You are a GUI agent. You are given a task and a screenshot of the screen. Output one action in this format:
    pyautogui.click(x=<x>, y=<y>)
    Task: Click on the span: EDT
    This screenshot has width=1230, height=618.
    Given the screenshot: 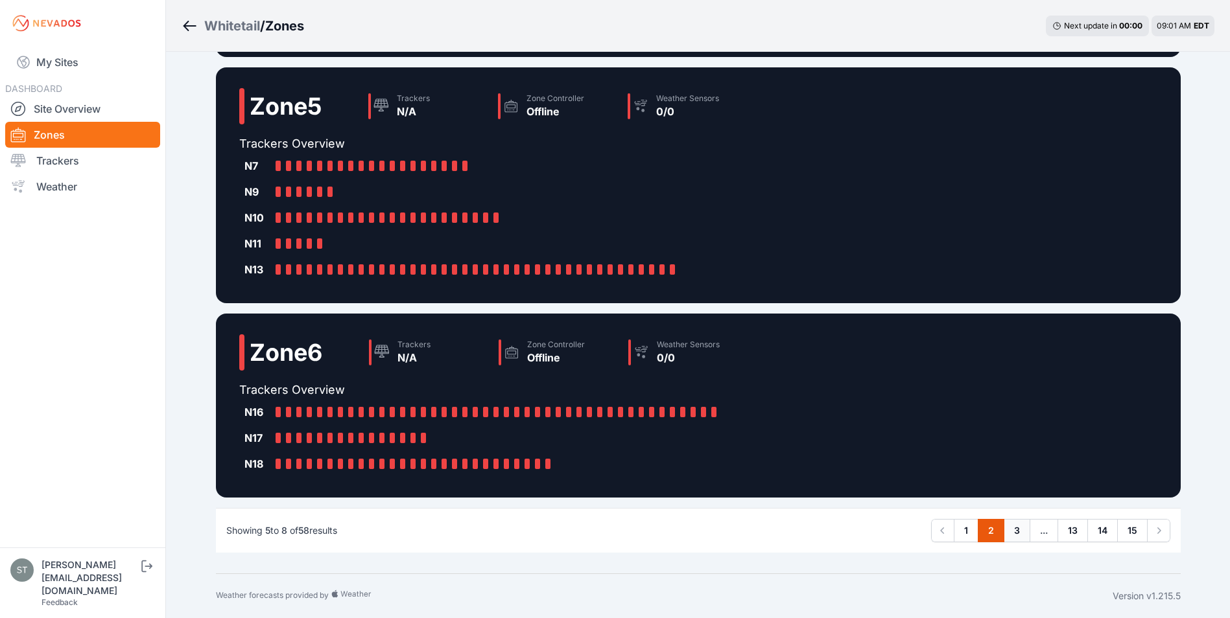 What is the action you would take?
    pyautogui.click(x=1201, y=25)
    